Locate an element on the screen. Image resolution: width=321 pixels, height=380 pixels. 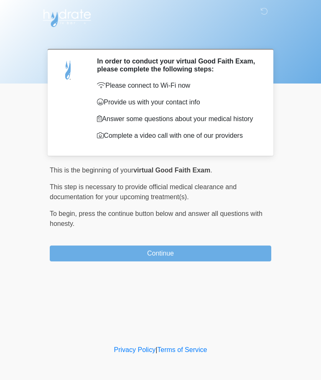
img: Hydrate IV Bar - Arcadia Logo is located at coordinates (67, 17).